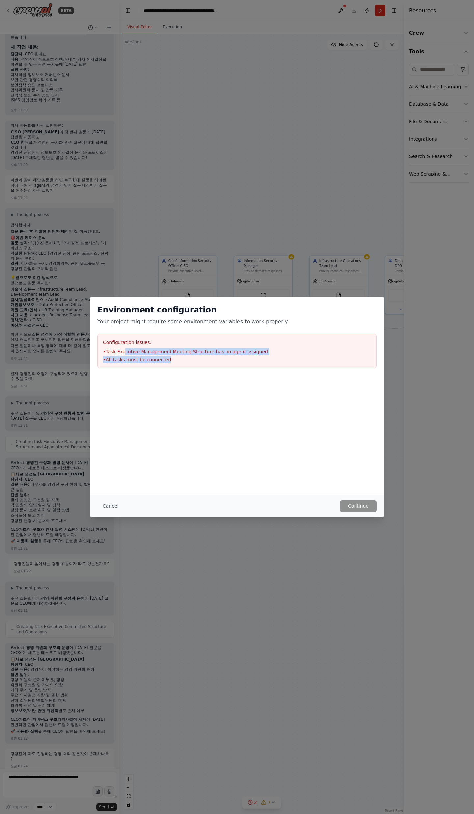  I want to click on button: Cancel, so click(110, 506).